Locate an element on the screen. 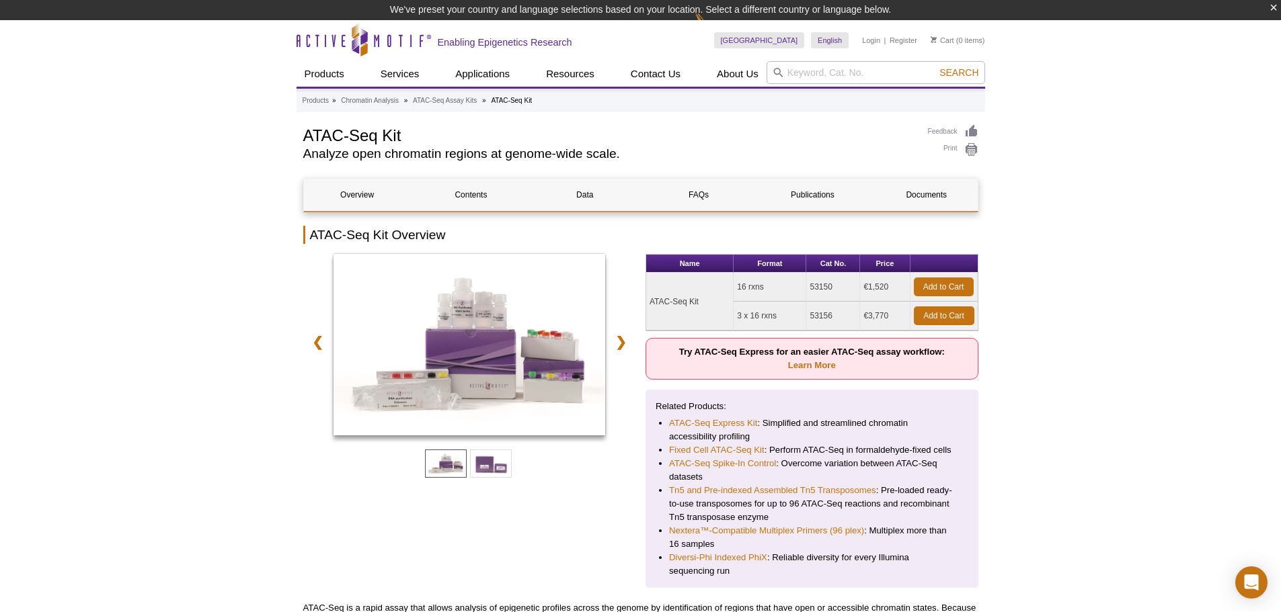 Image resolution: width=1281 pixels, height=612 pixels. th: Price is located at coordinates (885, 264).